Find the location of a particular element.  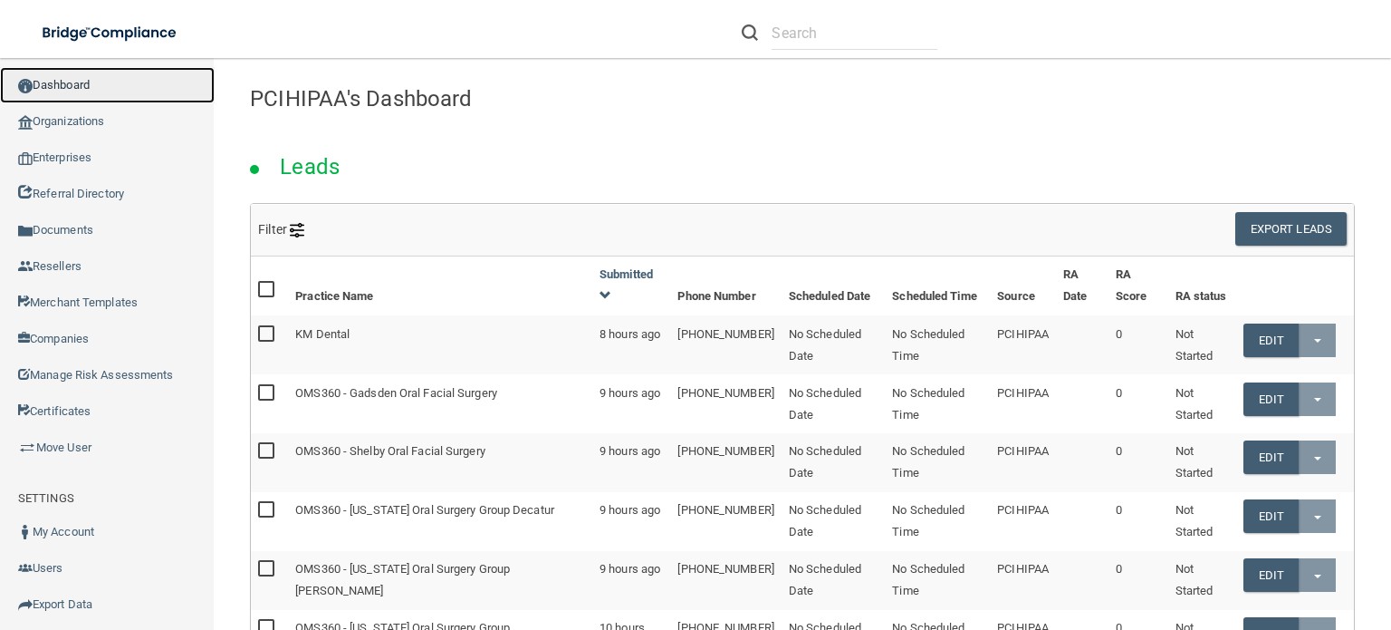

span: Filter is located at coordinates (281, 229).